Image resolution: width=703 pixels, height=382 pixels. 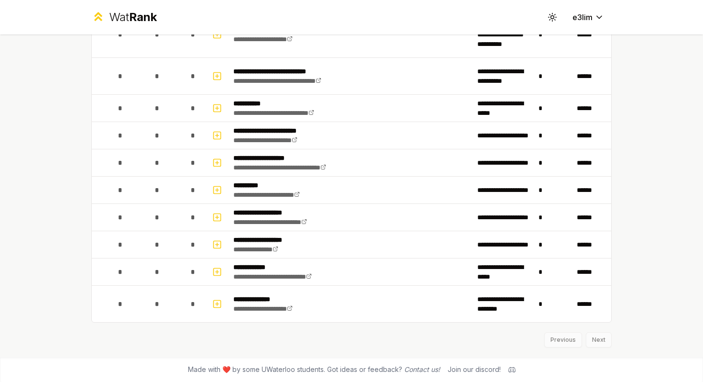 I want to click on a: WatRank, so click(x=124, y=17).